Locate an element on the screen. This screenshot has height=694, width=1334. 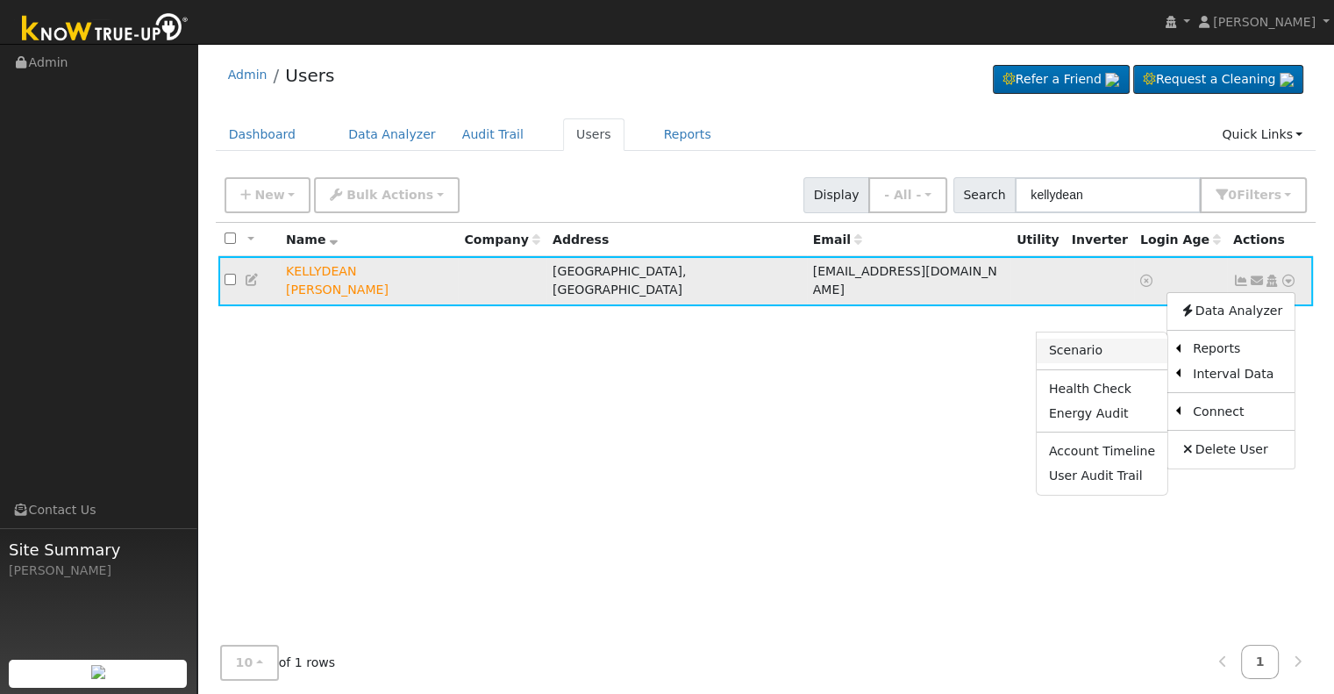
span: New is located at coordinates (269, 195).